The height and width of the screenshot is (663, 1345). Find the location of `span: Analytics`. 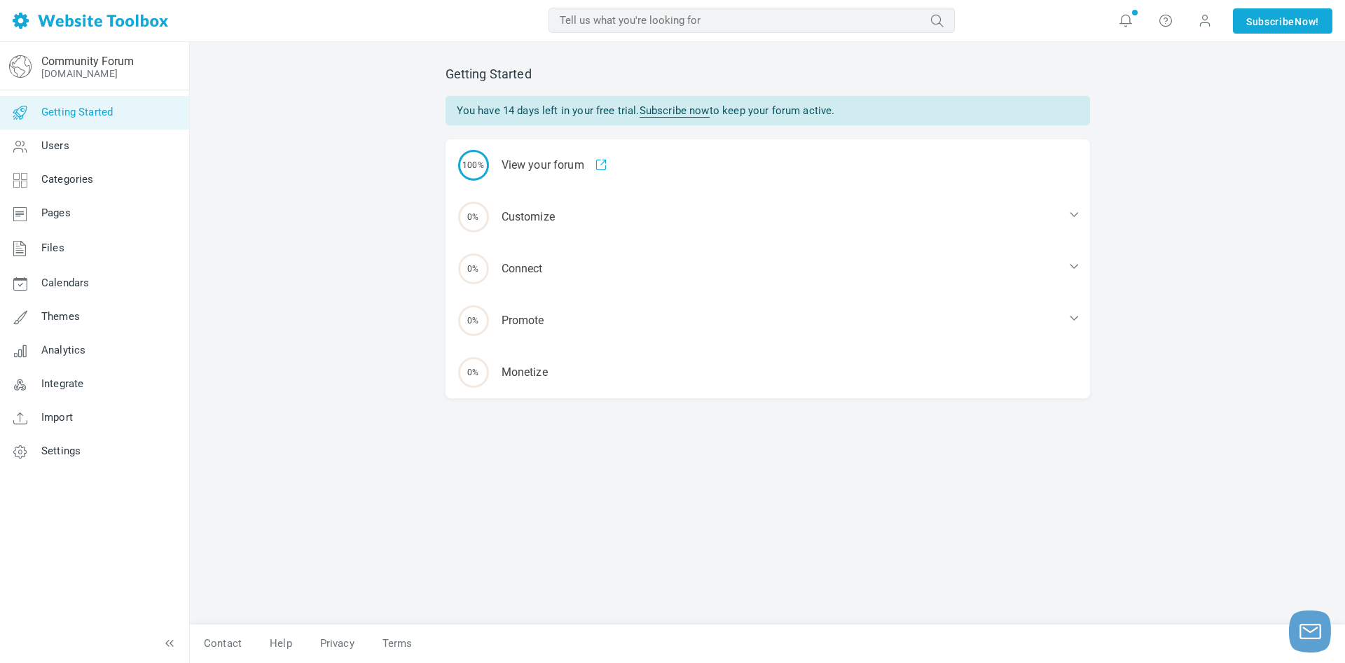

span: Analytics is located at coordinates (63, 350).